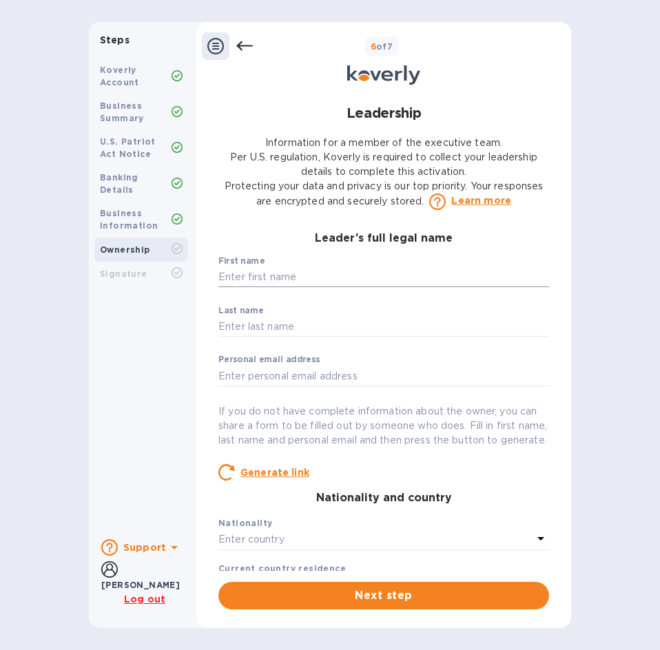 This screenshot has width=660, height=650. What do you see at coordinates (125, 249) in the screenshot?
I see `b: Ownership` at bounding box center [125, 249].